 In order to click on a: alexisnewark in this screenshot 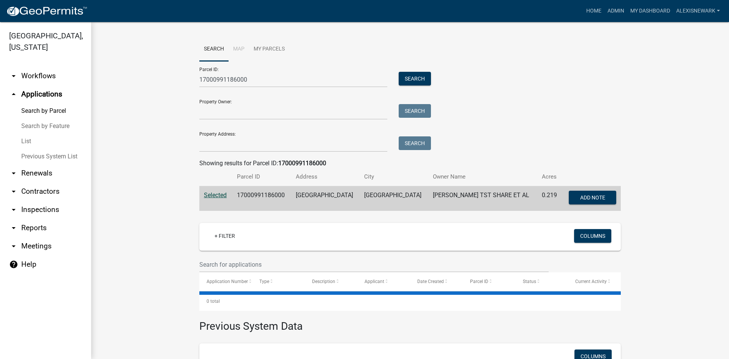, I will do `click(698, 11)`.